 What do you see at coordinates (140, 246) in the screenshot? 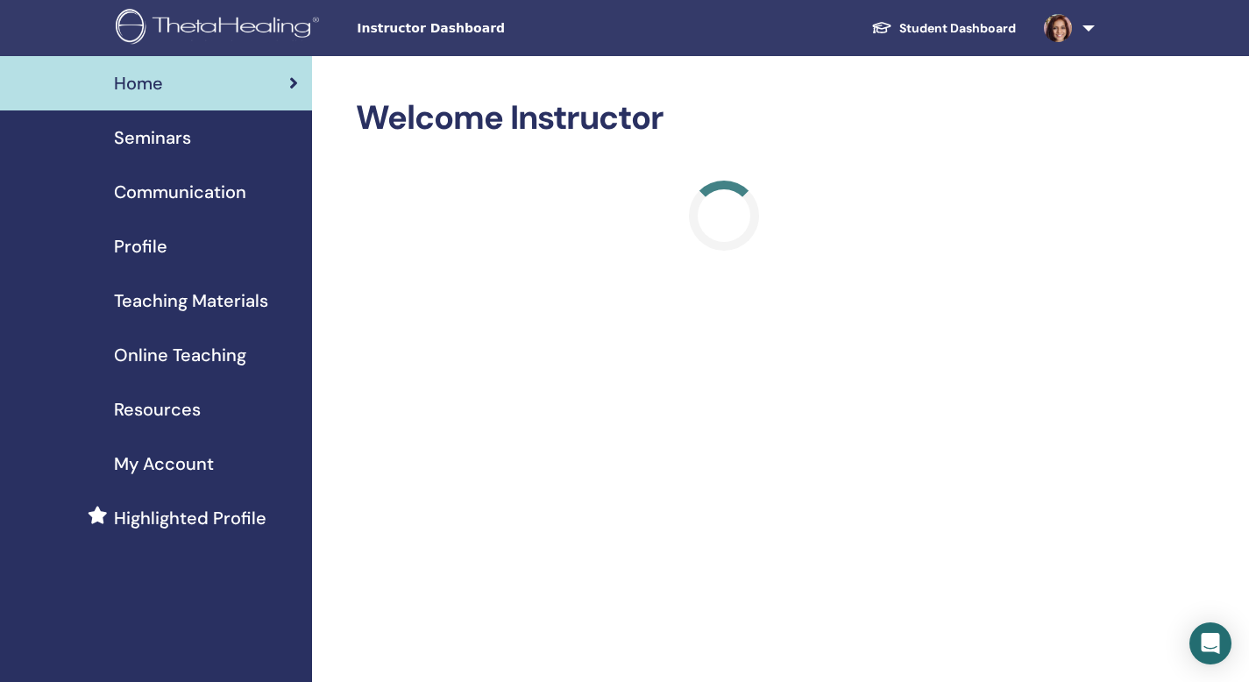
I see `span: Profile` at bounding box center [140, 246].